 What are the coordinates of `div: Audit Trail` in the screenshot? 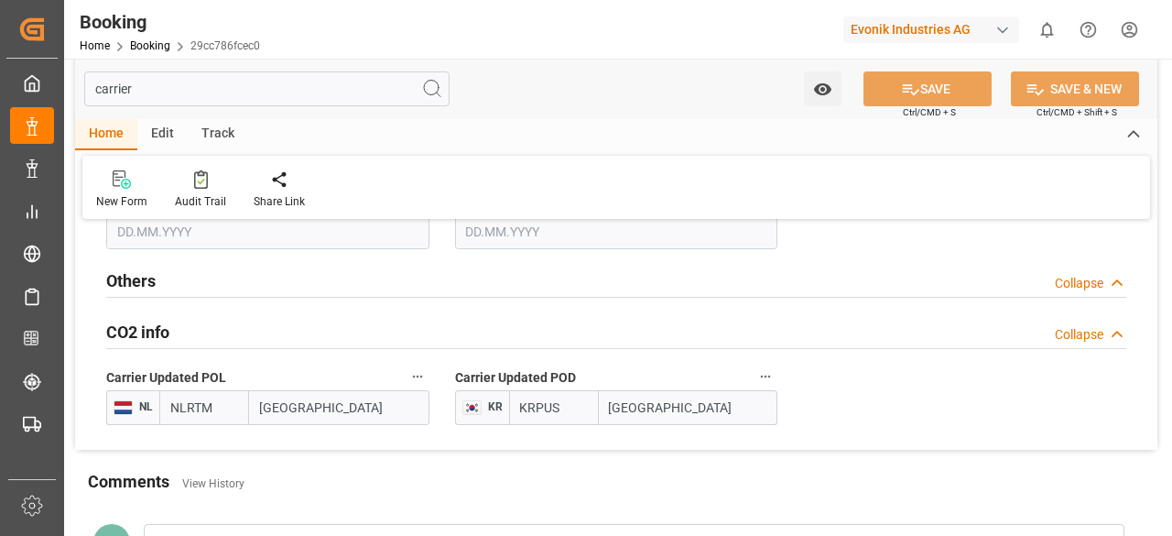 It's located at (201, 202).